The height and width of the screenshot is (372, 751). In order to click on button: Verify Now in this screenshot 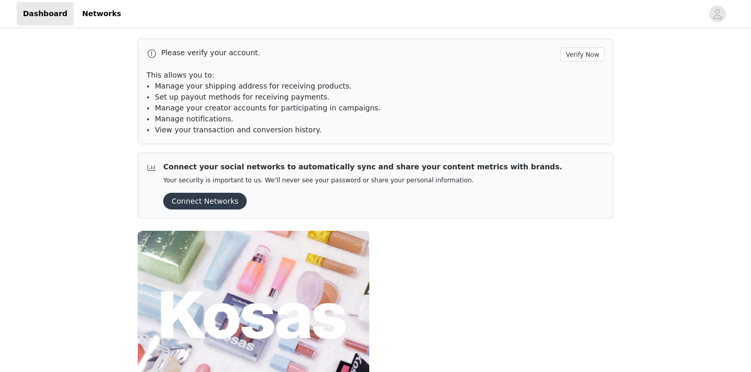, I will do `click(582, 54)`.